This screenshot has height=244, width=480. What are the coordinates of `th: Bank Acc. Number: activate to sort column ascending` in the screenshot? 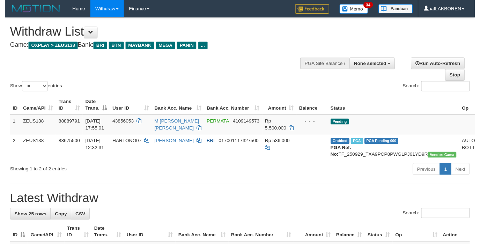 It's located at (233, 107).